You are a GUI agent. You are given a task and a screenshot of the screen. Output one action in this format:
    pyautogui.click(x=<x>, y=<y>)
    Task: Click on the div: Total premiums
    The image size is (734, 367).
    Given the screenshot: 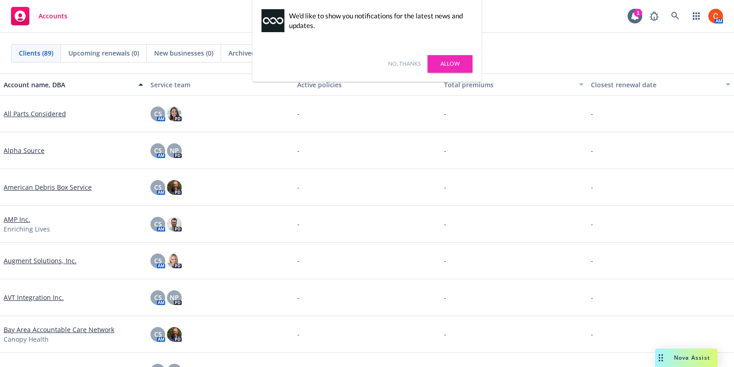 What is the action you would take?
    pyautogui.click(x=509, y=84)
    